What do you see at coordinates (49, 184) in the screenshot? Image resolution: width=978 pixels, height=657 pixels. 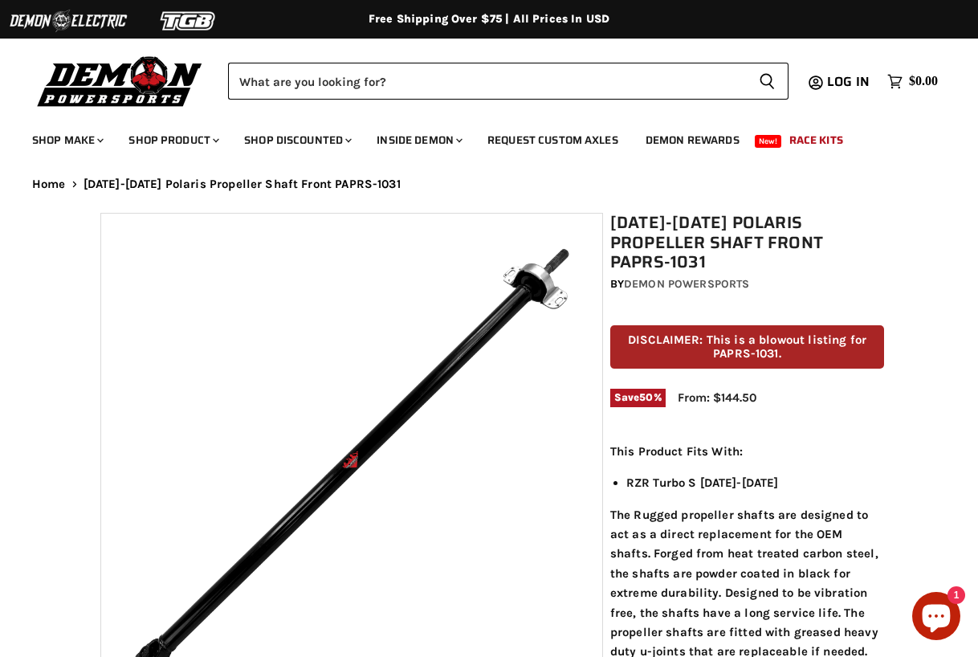 I see `a: Home` at bounding box center [49, 184].